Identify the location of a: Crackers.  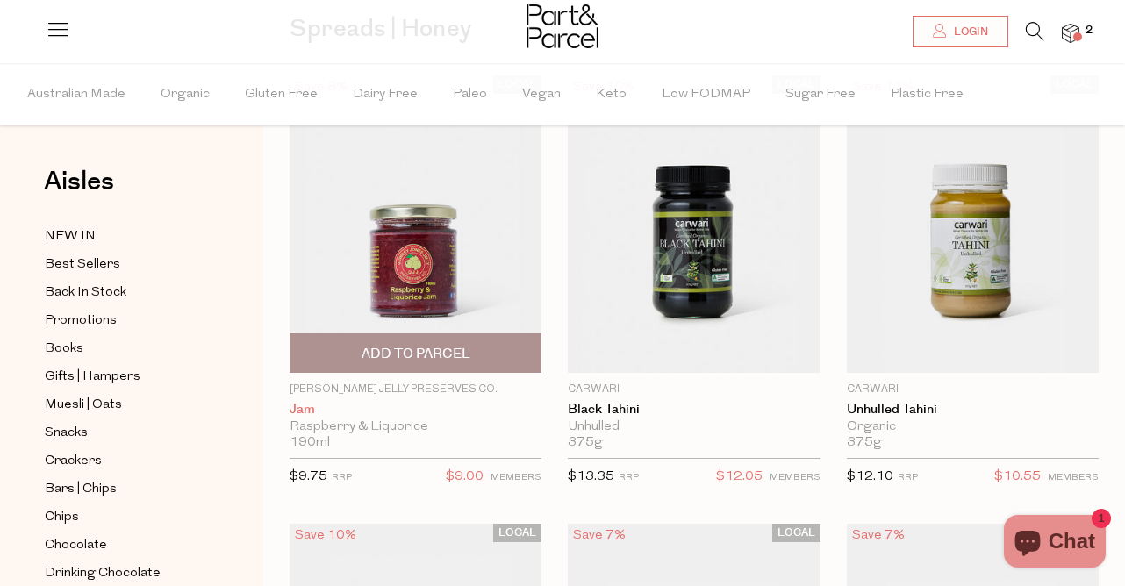
(125, 461).